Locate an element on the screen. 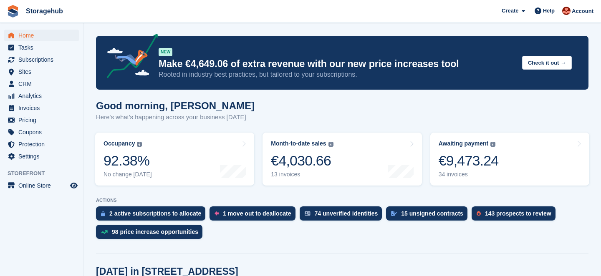  div: 13 invoices is located at coordinates (302, 174).